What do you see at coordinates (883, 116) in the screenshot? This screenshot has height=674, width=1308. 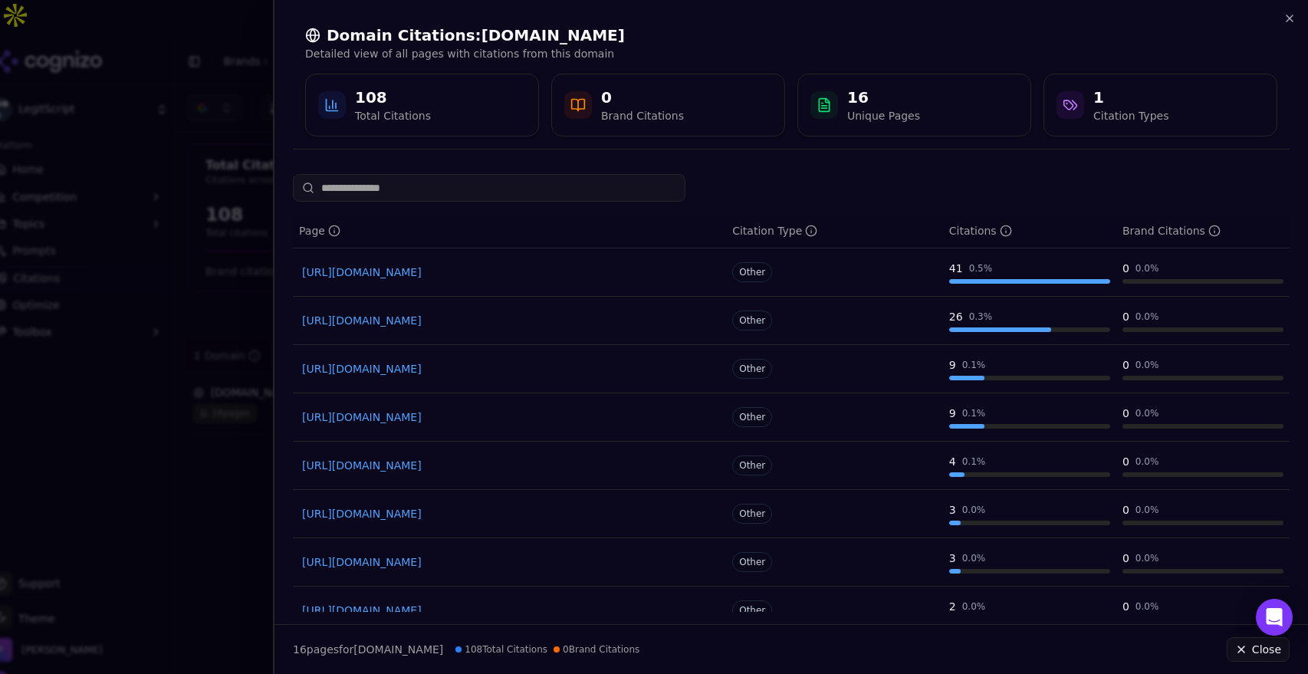 I see `div: Unique Pages` at bounding box center [883, 116].